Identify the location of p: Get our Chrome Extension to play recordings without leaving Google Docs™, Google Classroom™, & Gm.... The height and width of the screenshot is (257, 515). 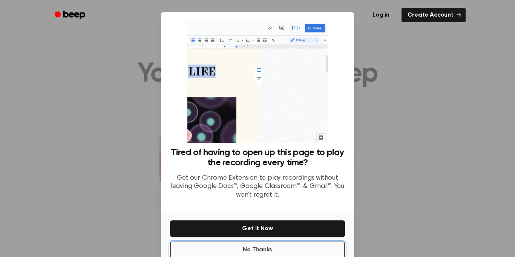
(258, 187).